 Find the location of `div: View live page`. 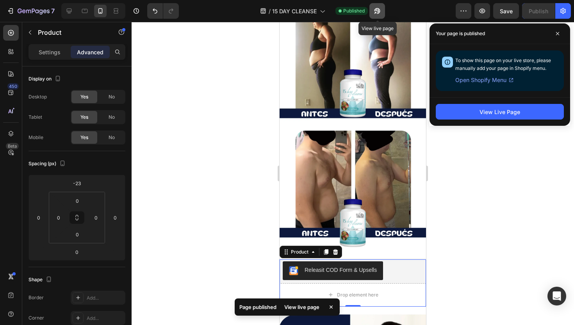

div: View live page is located at coordinates (302, 307).